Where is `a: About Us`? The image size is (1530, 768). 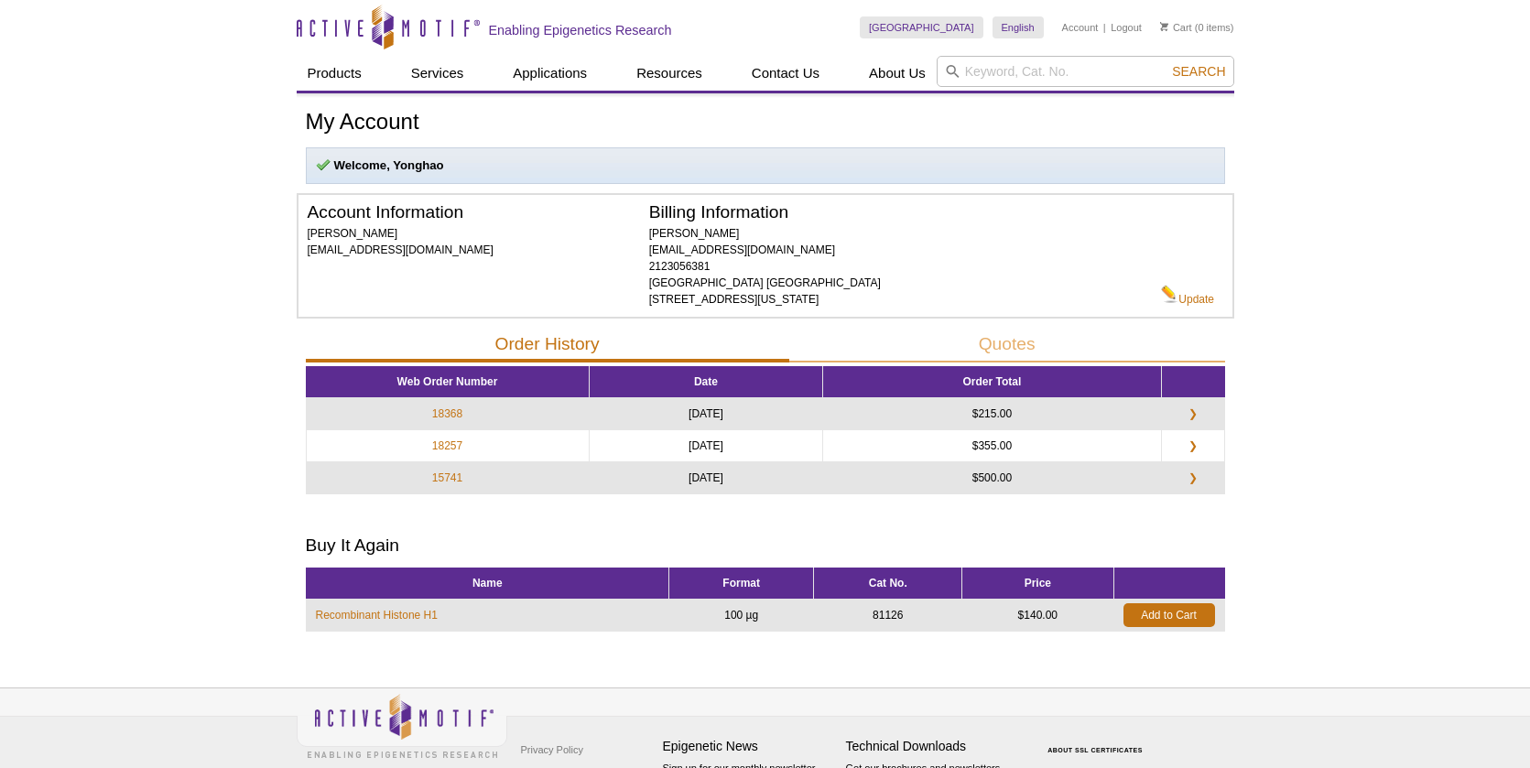
a: About Us is located at coordinates (897, 73).